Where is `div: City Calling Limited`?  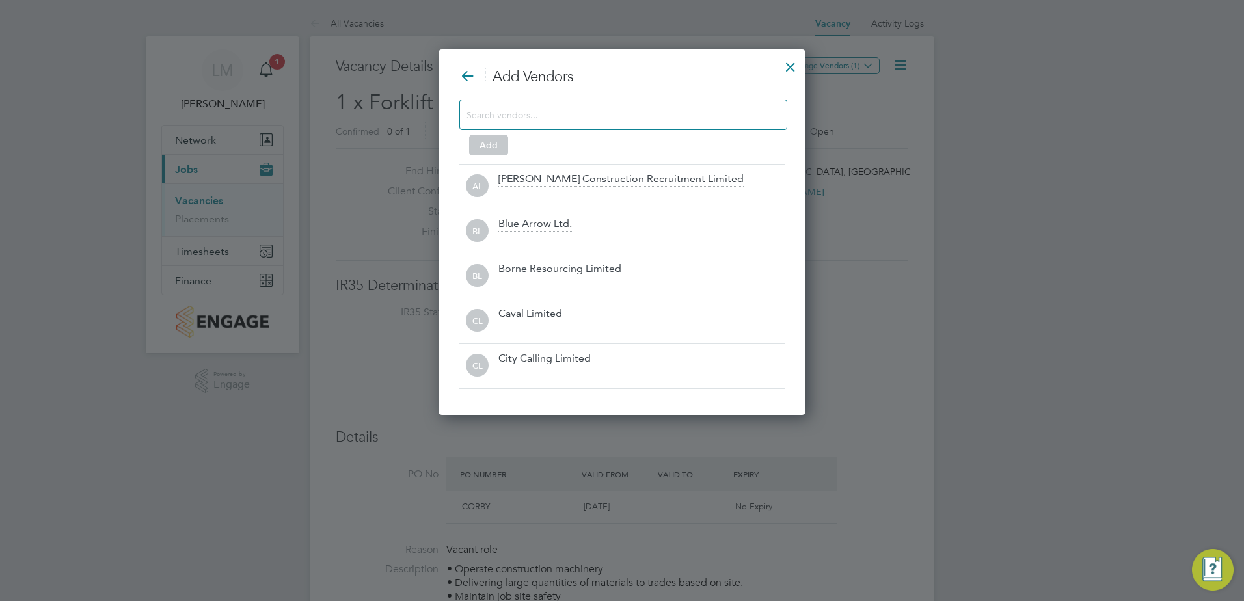 div: City Calling Limited is located at coordinates (545, 359).